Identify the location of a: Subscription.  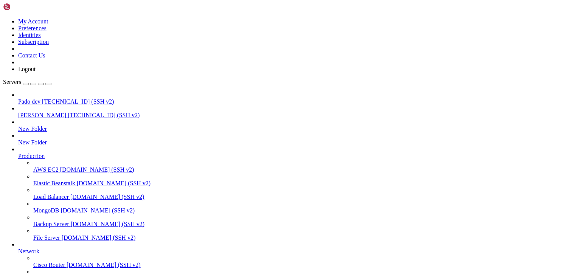
(33, 42).